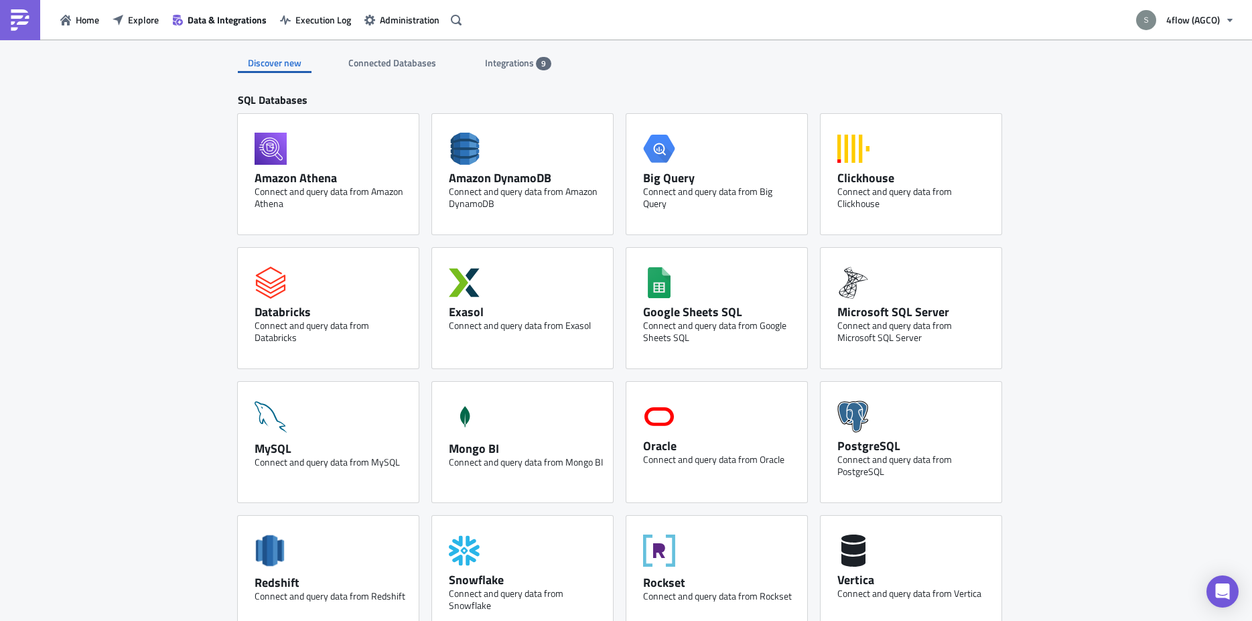 Image resolution: width=1252 pixels, height=621 pixels. What do you see at coordinates (720, 332) in the screenshot?
I see `div: Connect and query data from Google Sheets SQL` at bounding box center [720, 332].